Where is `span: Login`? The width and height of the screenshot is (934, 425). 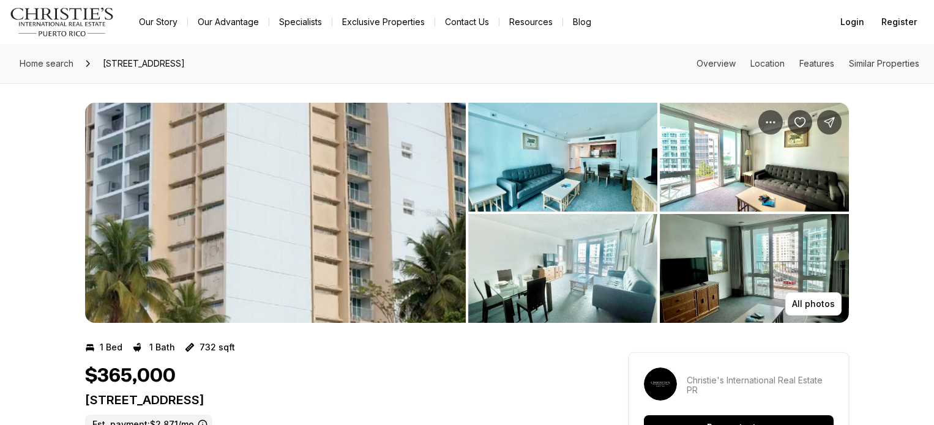 span: Login is located at coordinates (852, 22).